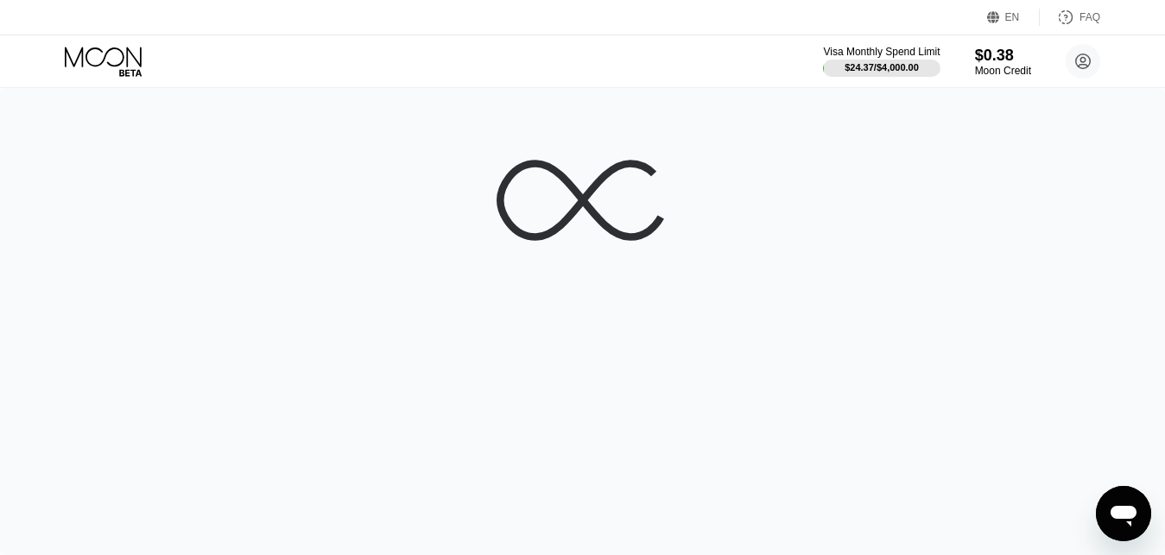 This screenshot has width=1165, height=555. What do you see at coordinates (1003, 61) in the screenshot?
I see `div: $0.38Moon Credit` at bounding box center [1003, 61].